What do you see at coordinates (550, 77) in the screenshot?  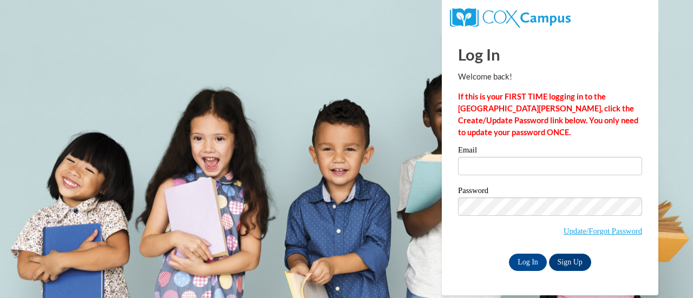 I see `p: Welcome back!` at bounding box center [550, 77].